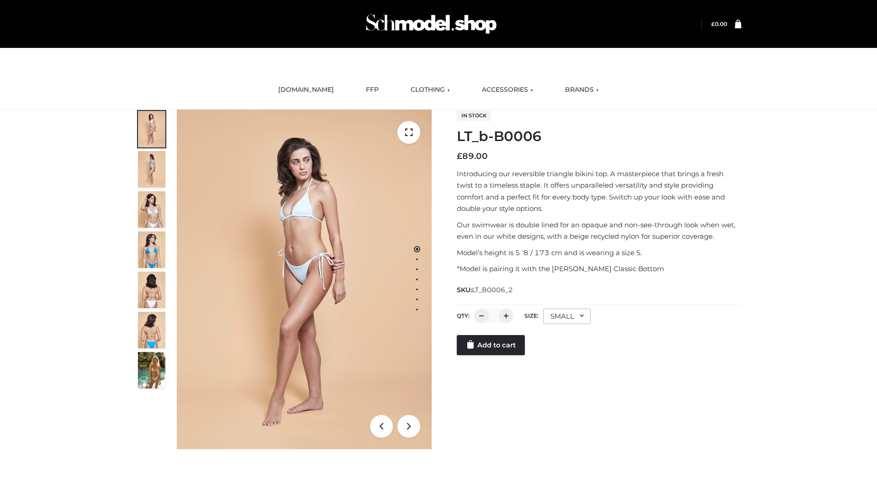 This screenshot has height=493, width=877. Describe the element at coordinates (463, 316) in the screenshot. I see `label: QTY:` at that location.